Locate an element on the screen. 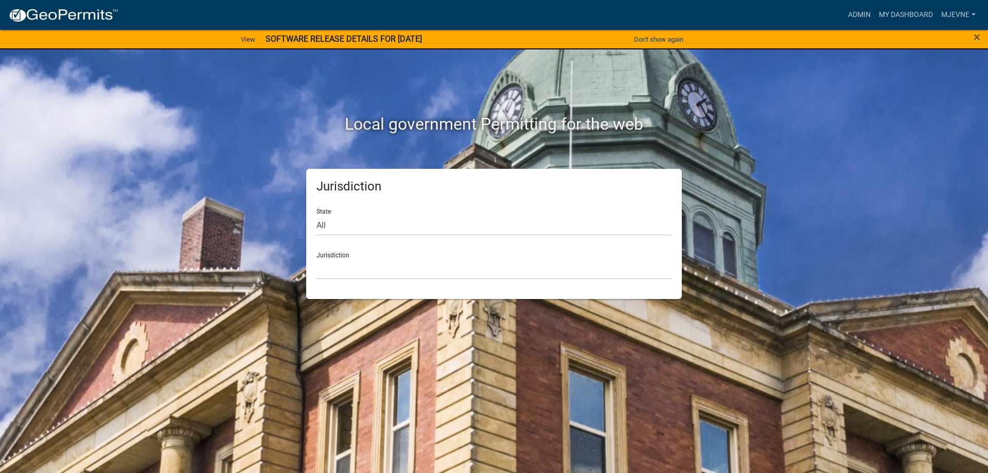 This screenshot has width=988, height=473. h2: Local government Permitting for the web is located at coordinates (494, 124).